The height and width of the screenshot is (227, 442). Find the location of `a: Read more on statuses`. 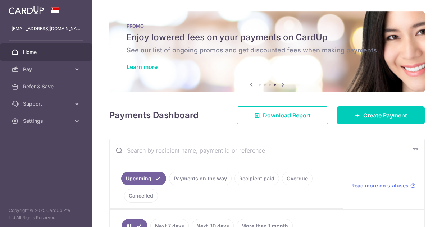

a: Read more on statuses is located at coordinates (383, 186).